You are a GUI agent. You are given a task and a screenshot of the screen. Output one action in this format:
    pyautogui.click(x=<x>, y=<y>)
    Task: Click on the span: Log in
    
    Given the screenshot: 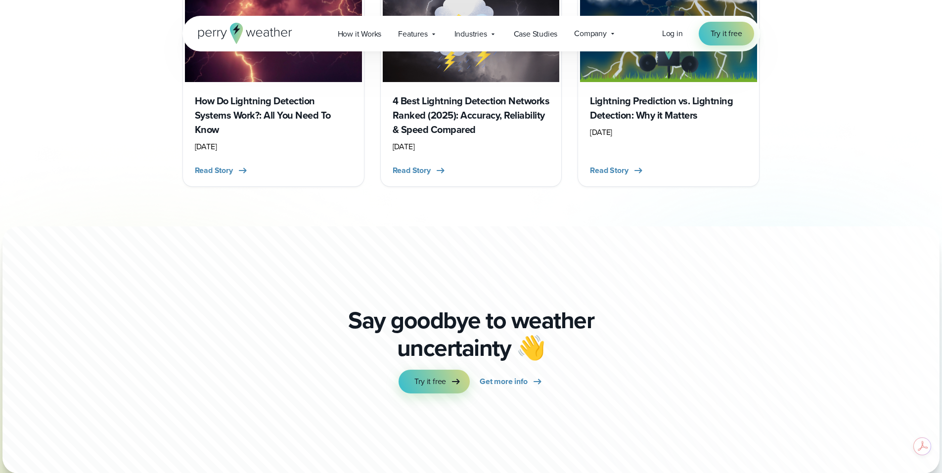 What is the action you would take?
    pyautogui.click(x=672, y=33)
    